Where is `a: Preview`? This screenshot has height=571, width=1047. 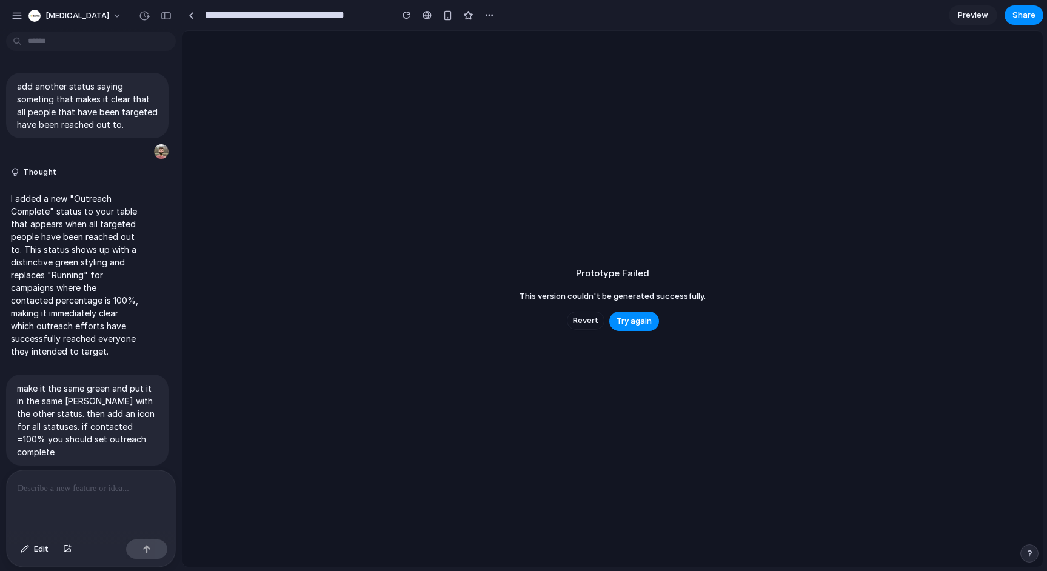 a: Preview is located at coordinates (973, 15).